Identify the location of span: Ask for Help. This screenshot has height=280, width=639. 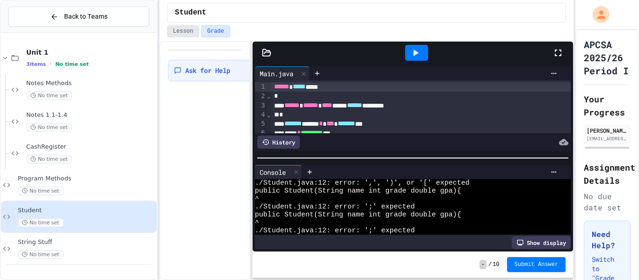
(208, 71).